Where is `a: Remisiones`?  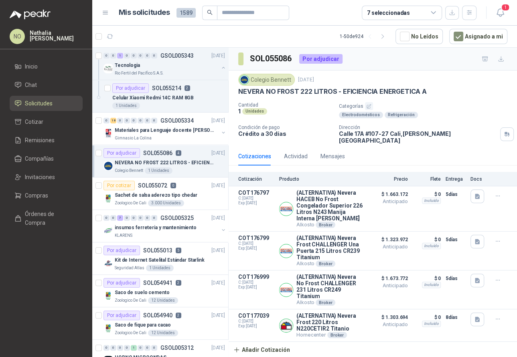
a: Remisiones is located at coordinates (46, 140).